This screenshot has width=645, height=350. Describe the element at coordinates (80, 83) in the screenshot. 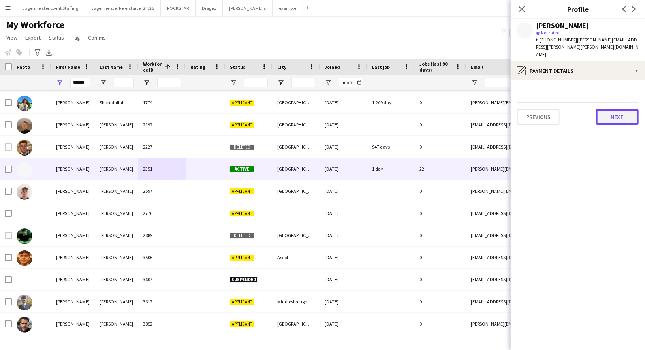

I see `input: First Name Filter Input` at that location.